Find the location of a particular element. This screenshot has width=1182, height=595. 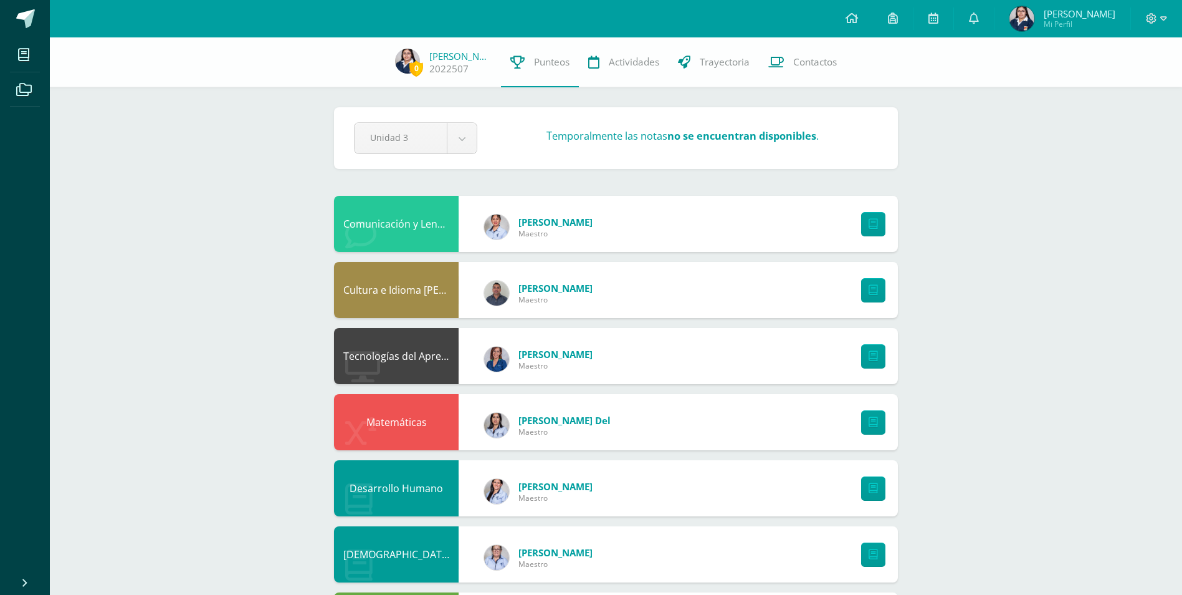

a: Punteos is located at coordinates (540, 62).